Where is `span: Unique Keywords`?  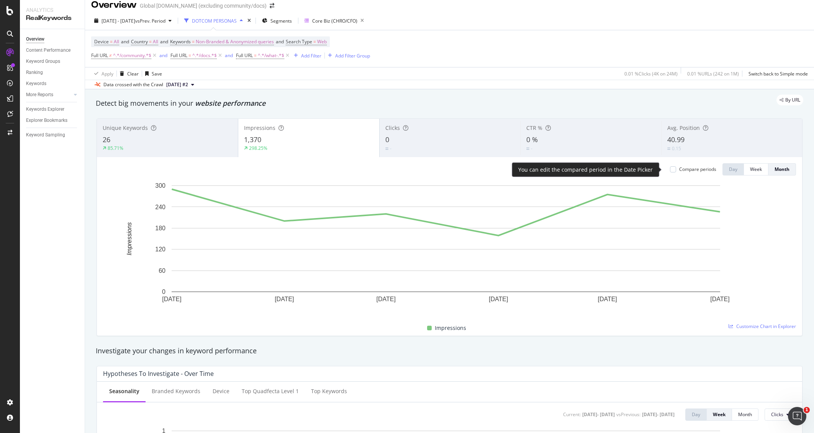 span: Unique Keywords is located at coordinates (125, 128).